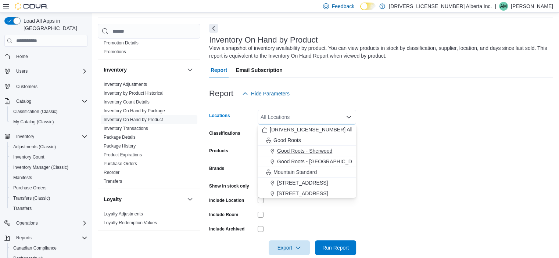 This screenshot has height=258, width=559. Describe the element at coordinates (22, 71) in the screenshot. I see `span: Users` at that location.